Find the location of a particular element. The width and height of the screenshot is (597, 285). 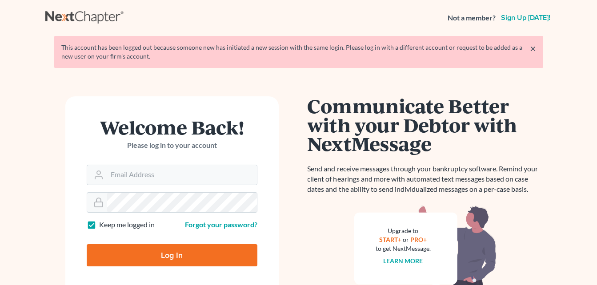

input: Email Address is located at coordinates (182, 175).